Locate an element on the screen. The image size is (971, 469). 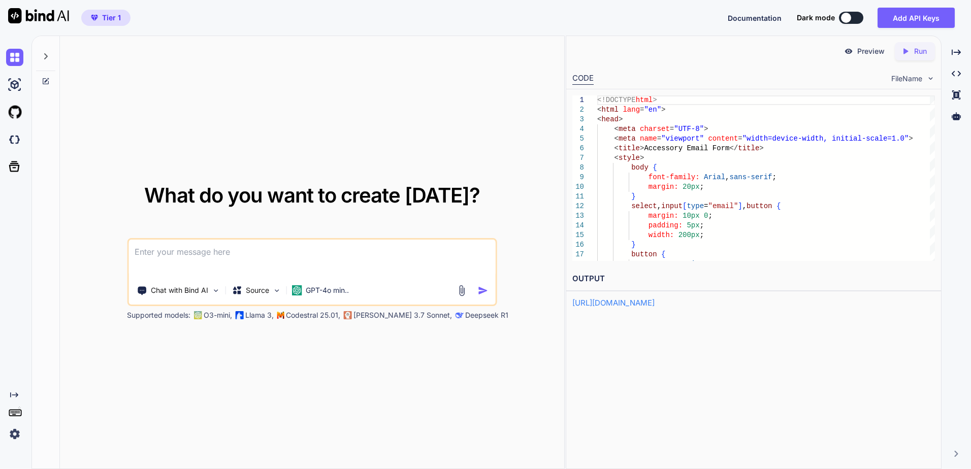
span: Tier 1 is located at coordinates (111, 18).